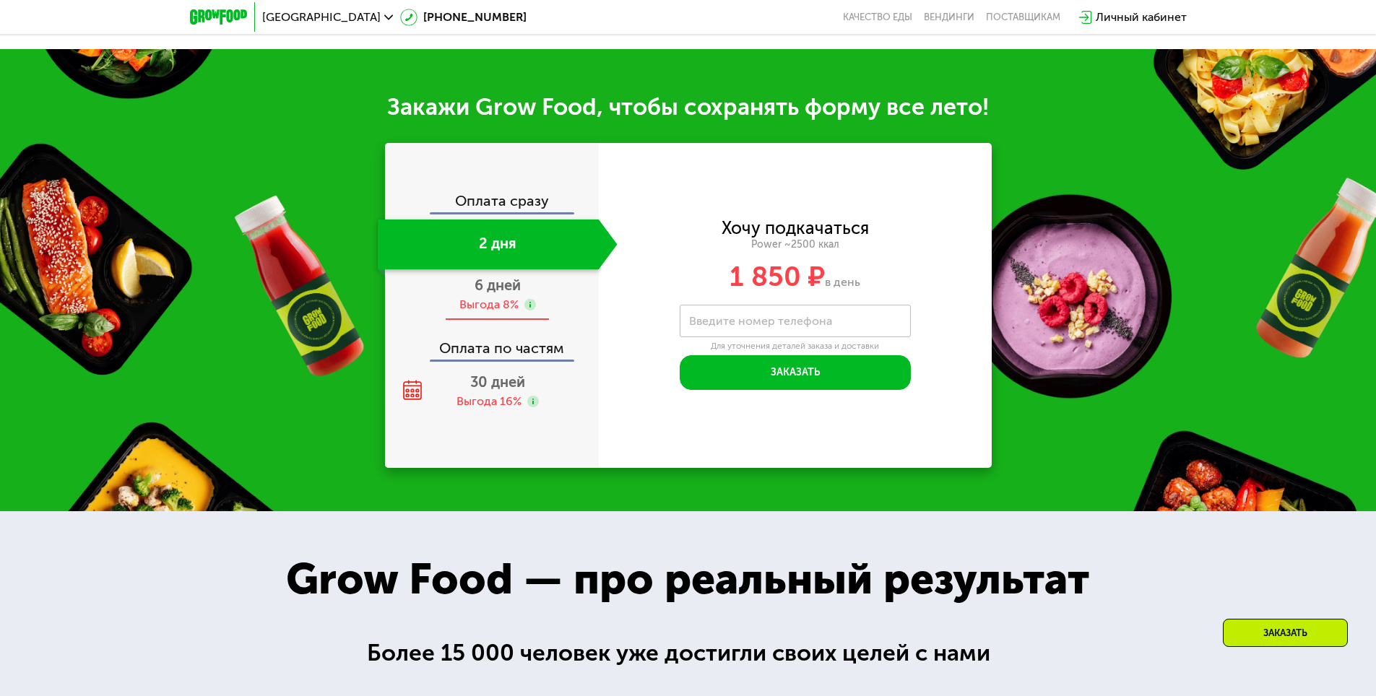 This screenshot has width=1376, height=696. Describe the element at coordinates (1022, 17) in the screenshot. I see `div: поставщикам` at that location.